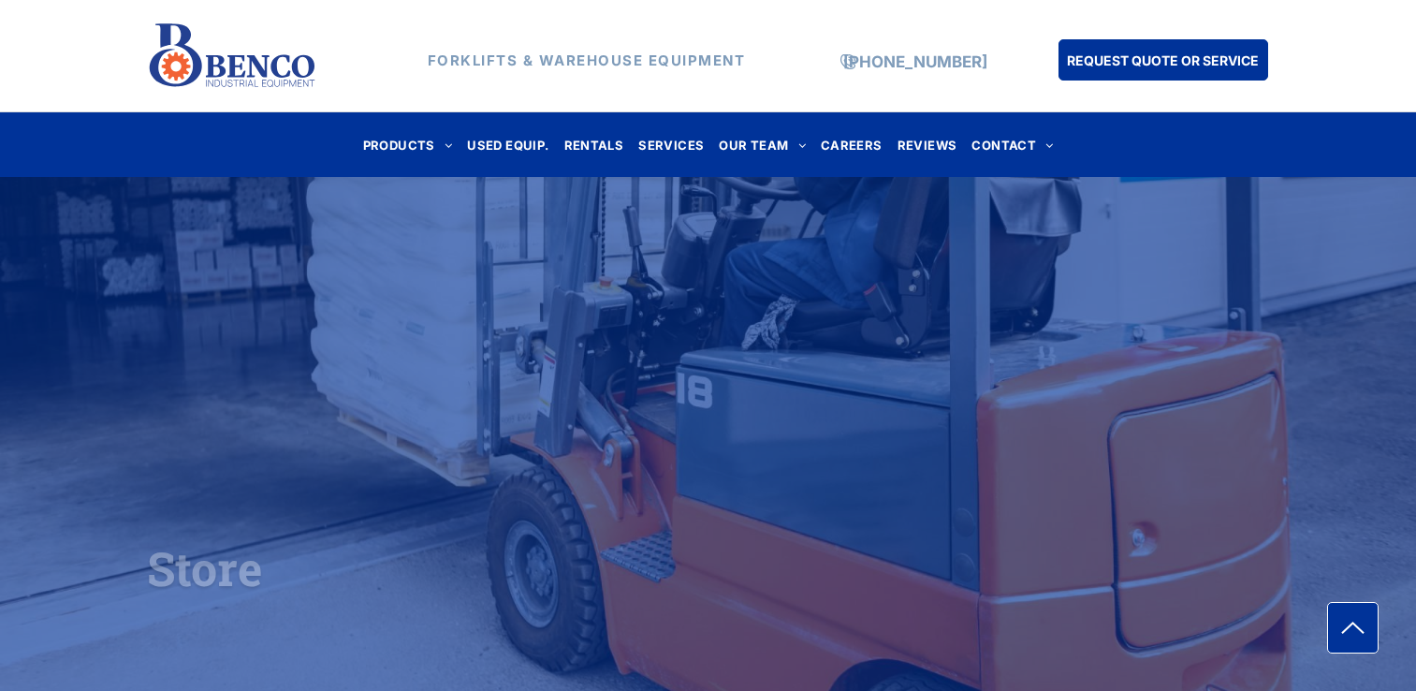 The width and height of the screenshot is (1416, 691). What do you see at coordinates (671, 144) in the screenshot?
I see `a: SERVICES` at bounding box center [671, 144].